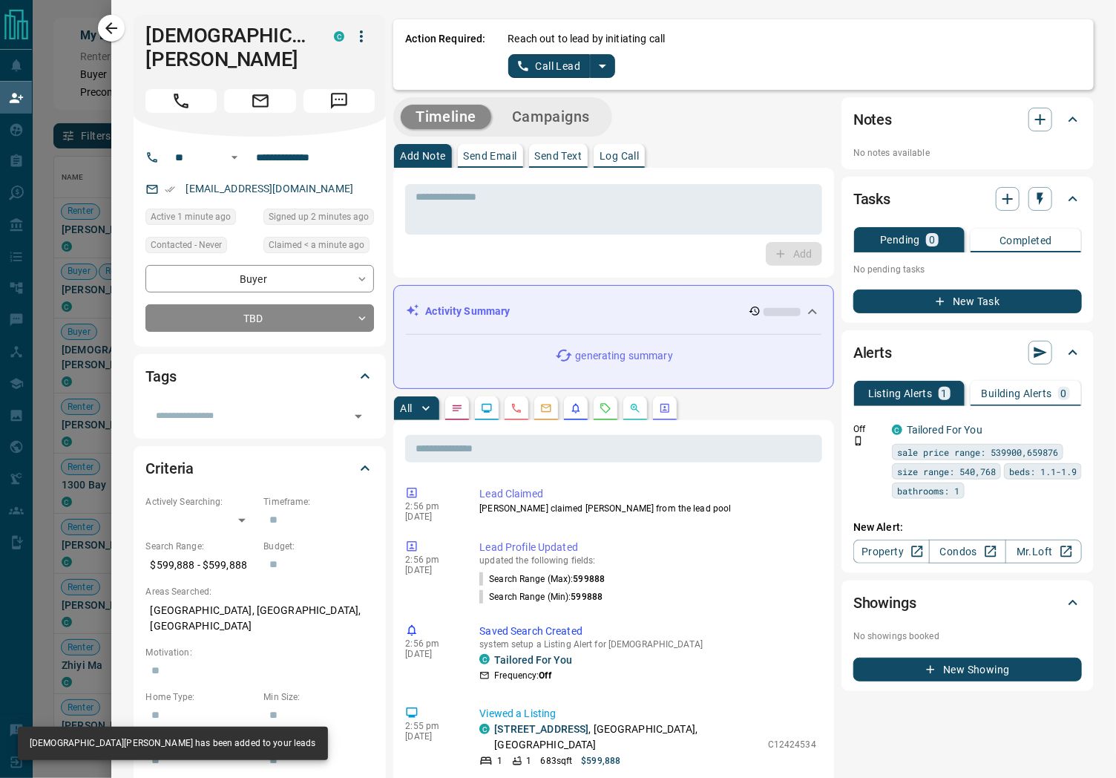 The height and width of the screenshot is (778, 1116). I want to click on p: Saved Search Created, so click(648, 631).